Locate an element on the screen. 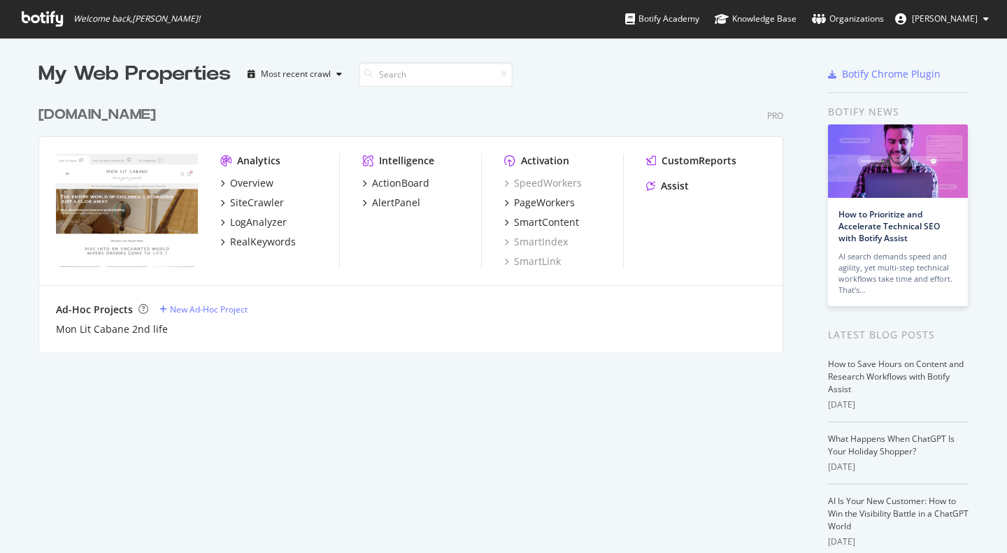 The image size is (1007, 553). a: CustomReports is located at coordinates (691, 161).